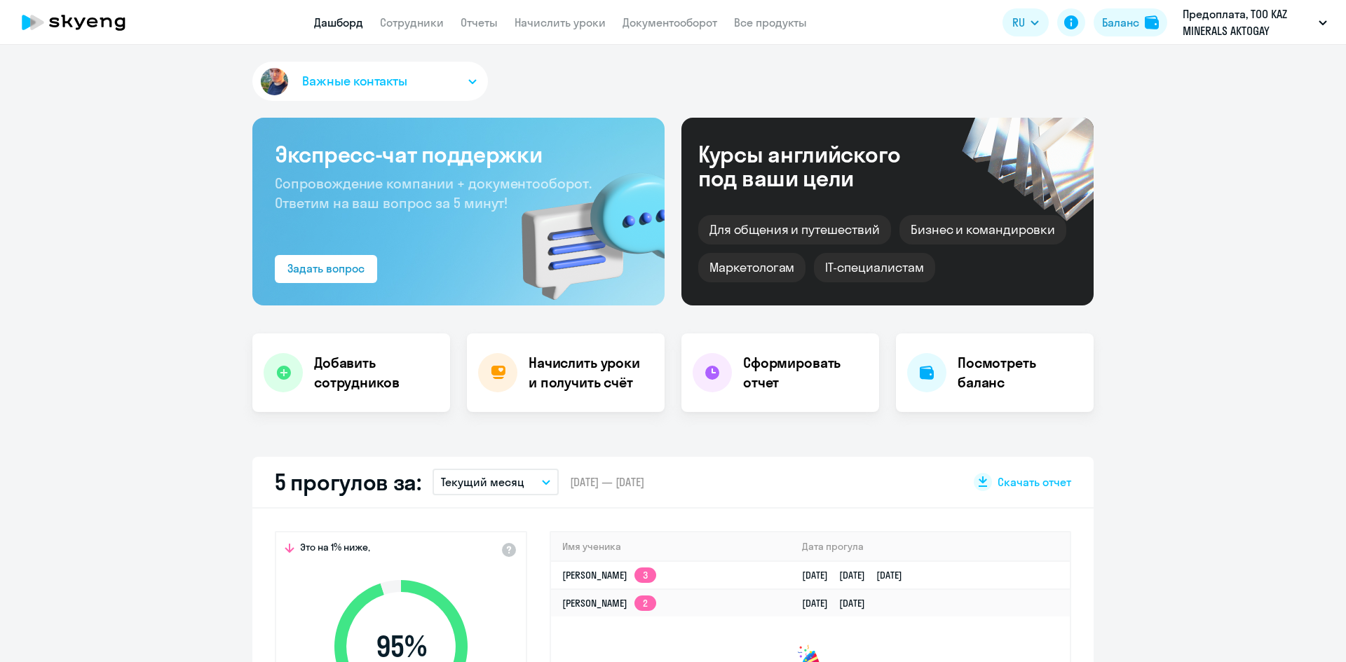 The image size is (1346, 662). I want to click on span: RU, so click(1018, 22).